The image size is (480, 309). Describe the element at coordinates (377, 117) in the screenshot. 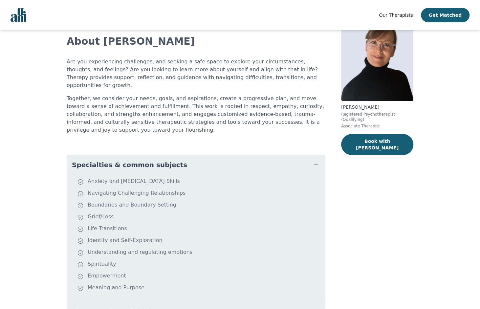

I see `p: Registered Psychotherapist (Qualifying)` at that location.